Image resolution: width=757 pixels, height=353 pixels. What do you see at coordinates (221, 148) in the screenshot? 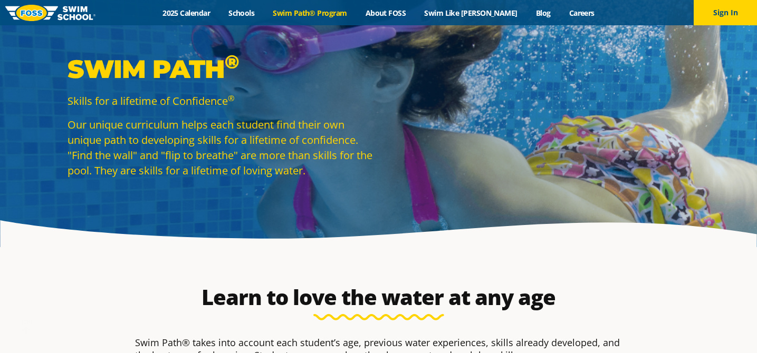
I see `p: Our unique curriculum helps each student find their own unique path to developing skills for a li...` at bounding box center [221, 148].